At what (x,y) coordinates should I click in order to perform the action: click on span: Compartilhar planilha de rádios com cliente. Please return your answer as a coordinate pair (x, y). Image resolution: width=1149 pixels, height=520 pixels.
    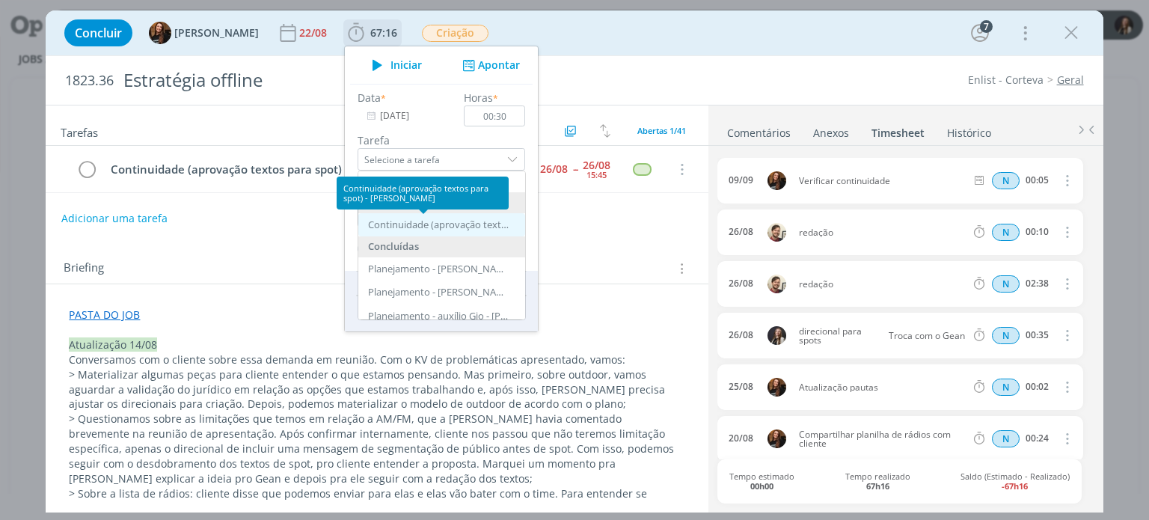
    Looking at the image, I should click on (882, 439).